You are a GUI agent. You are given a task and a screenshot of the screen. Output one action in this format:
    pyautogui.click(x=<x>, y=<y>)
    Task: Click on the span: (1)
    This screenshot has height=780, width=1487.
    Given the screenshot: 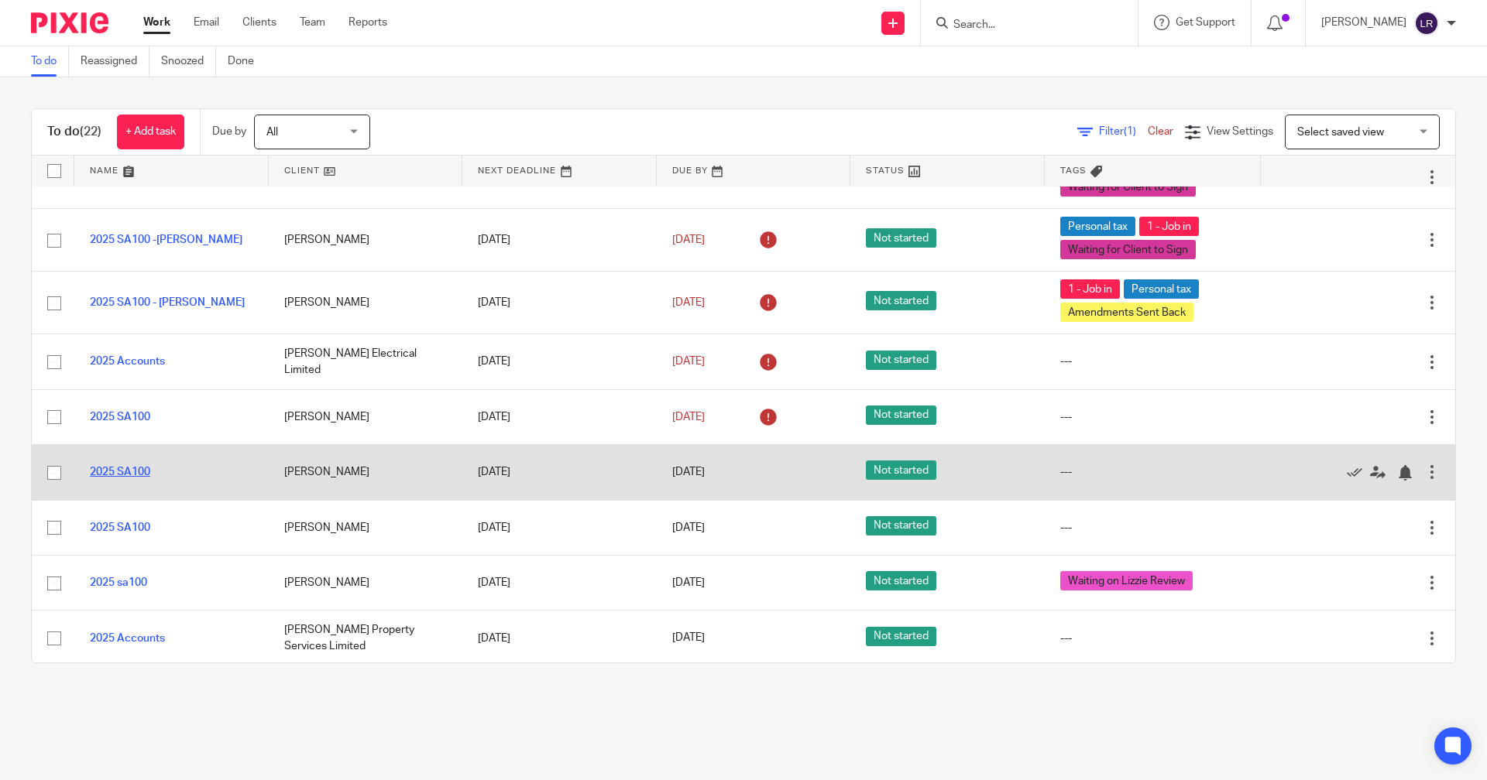 What is the action you would take?
    pyautogui.click(x=1130, y=132)
    